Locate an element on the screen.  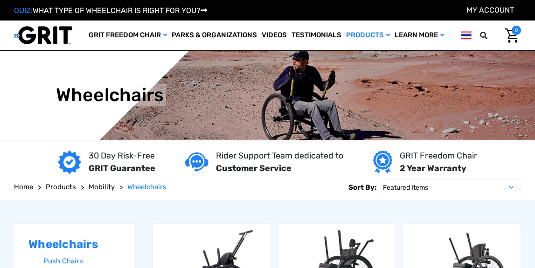
a: Learn More is located at coordinates (420, 35).